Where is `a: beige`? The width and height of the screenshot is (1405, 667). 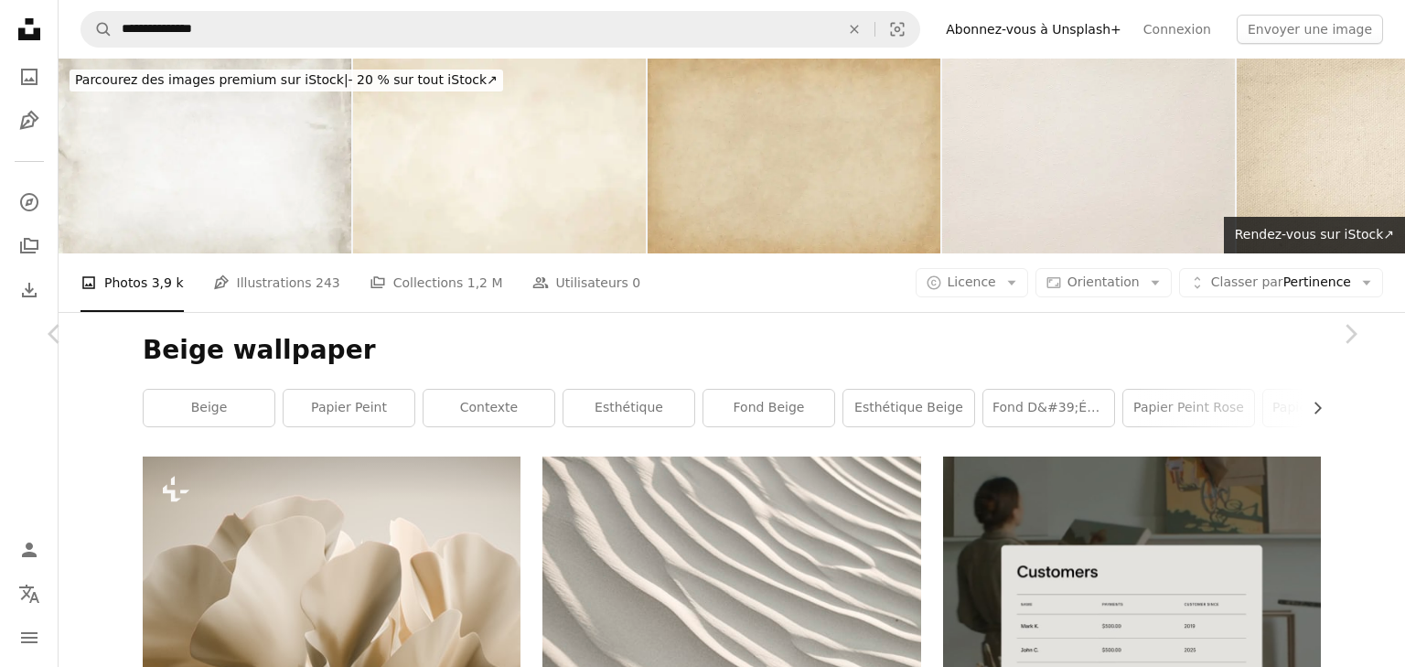
a: beige is located at coordinates (209, 408).